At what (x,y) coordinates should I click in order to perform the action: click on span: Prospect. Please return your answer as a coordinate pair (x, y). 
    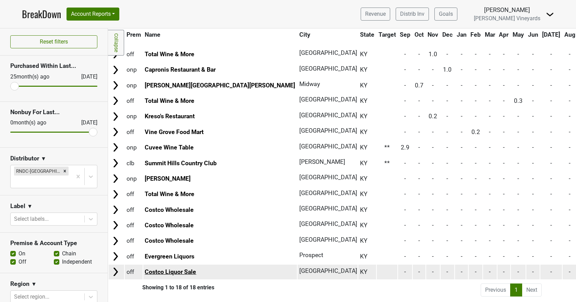
    Looking at the image, I should click on (311, 255).